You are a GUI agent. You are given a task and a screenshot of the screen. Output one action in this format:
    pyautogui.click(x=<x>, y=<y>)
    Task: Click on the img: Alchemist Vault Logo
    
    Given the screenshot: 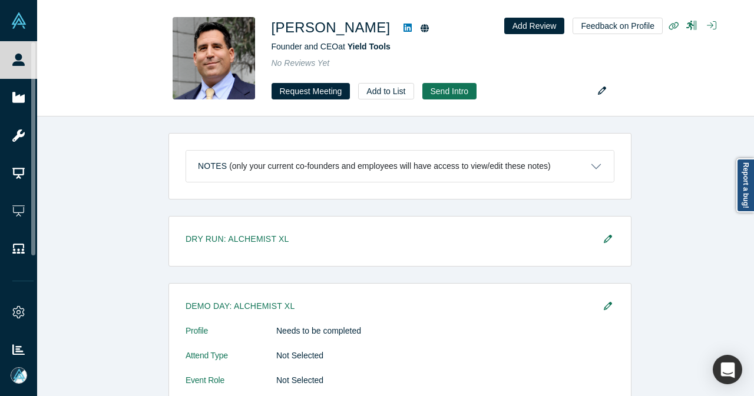 What is the action you would take?
    pyautogui.click(x=19, y=21)
    